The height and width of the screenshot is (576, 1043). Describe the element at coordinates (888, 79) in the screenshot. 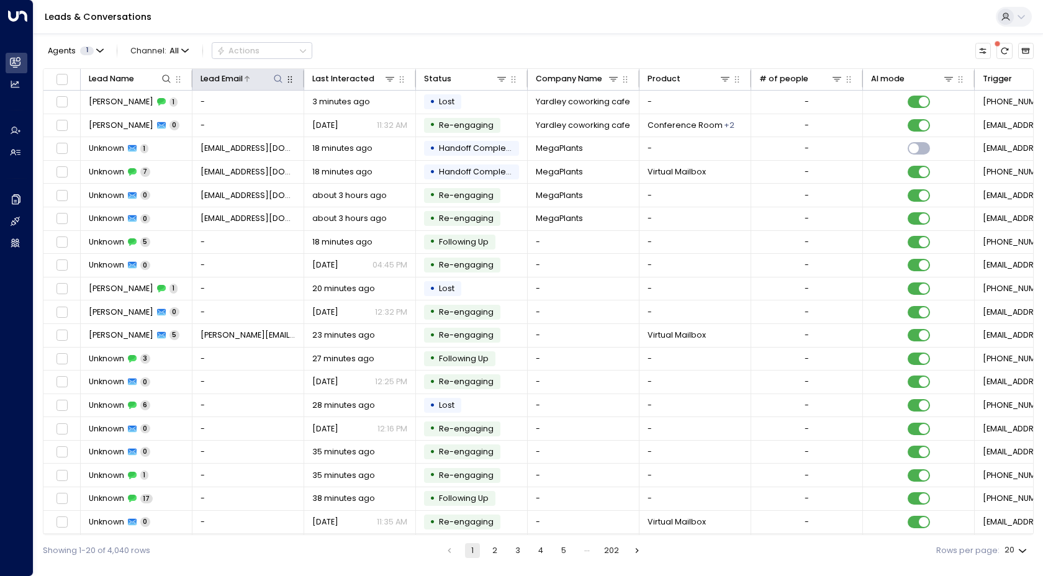

I see `div: AI mode` at that location.